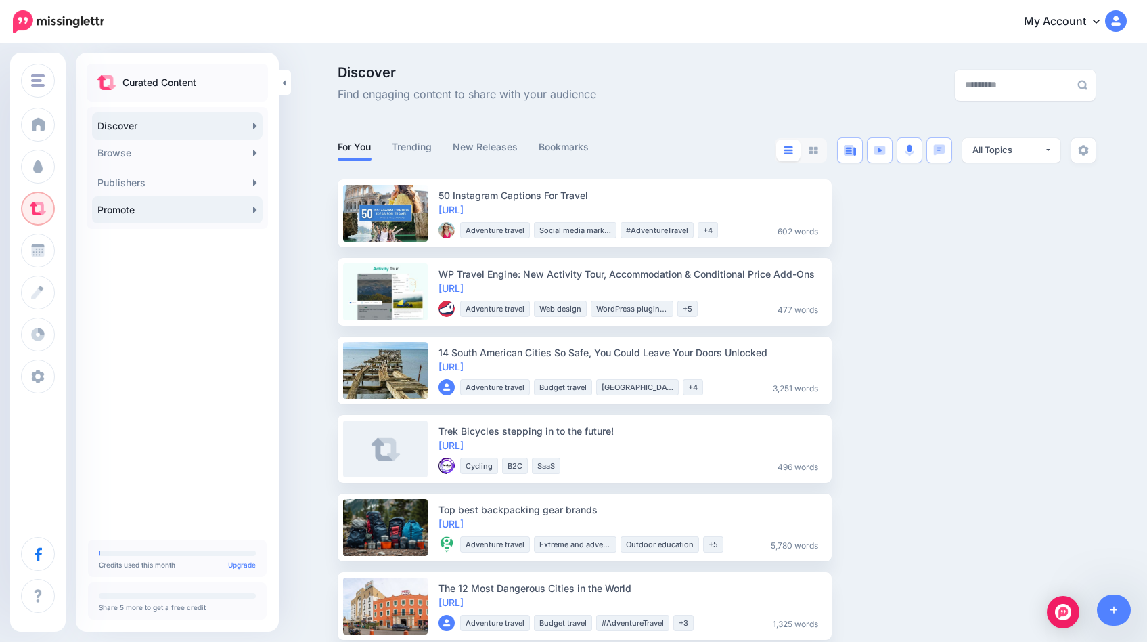  I want to click on a: Promote, so click(177, 210).